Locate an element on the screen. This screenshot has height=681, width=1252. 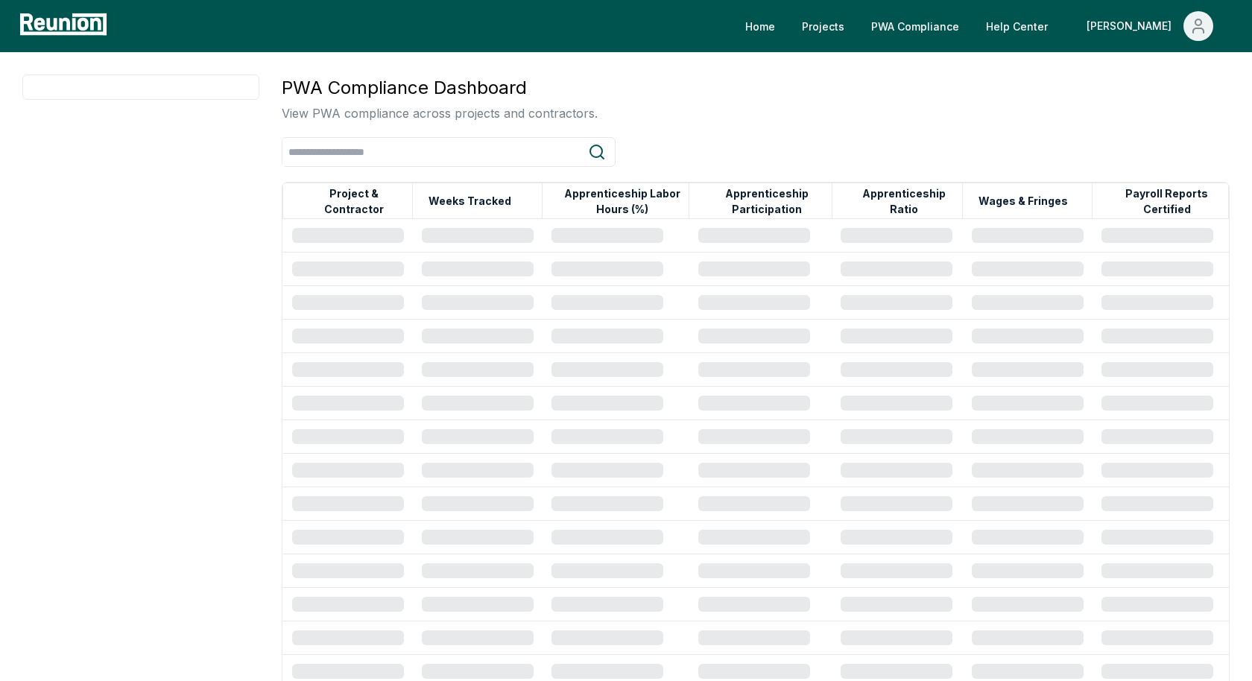
nav: Main is located at coordinates (985, 26).